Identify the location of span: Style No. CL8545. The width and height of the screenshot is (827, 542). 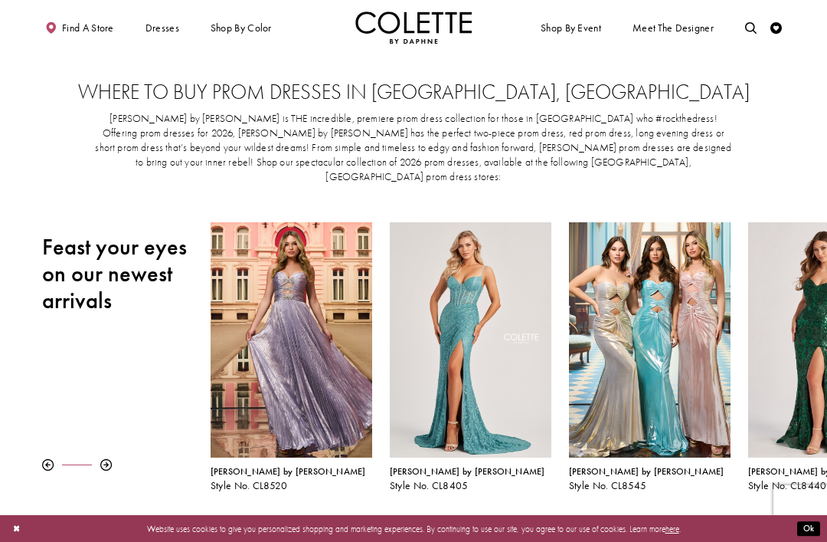
(608, 485).